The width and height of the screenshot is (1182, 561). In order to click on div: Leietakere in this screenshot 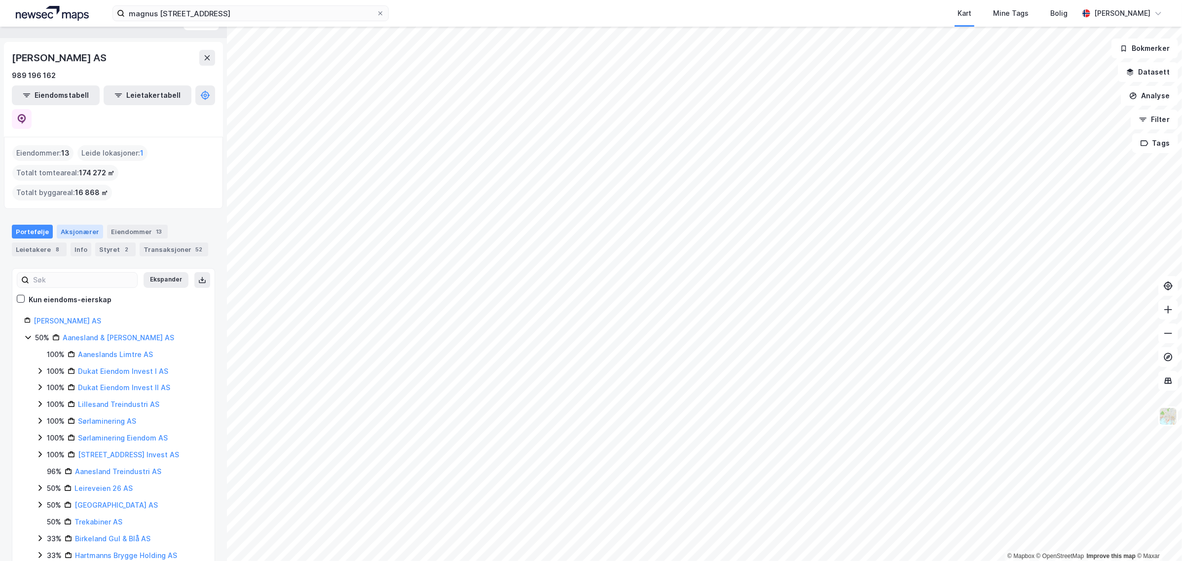, I will do `click(39, 249)`.